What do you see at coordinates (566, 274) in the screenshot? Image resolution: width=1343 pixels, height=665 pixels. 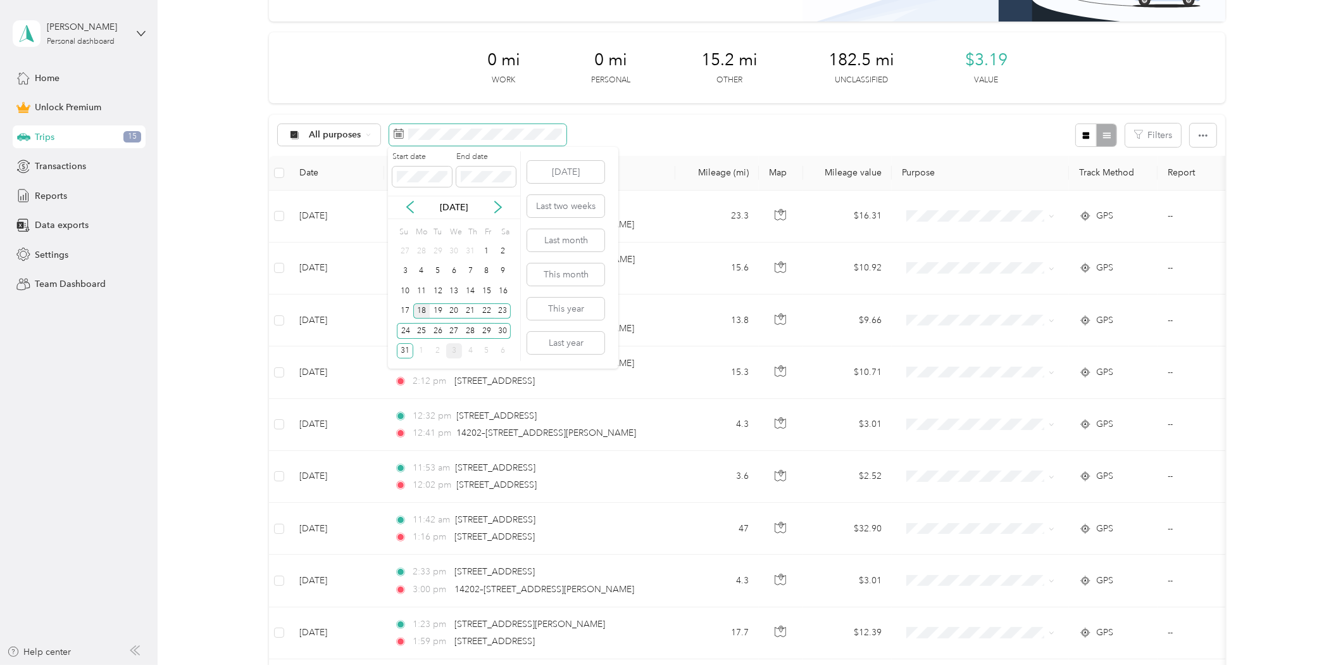 I see `button: This month` at bounding box center [566, 274].